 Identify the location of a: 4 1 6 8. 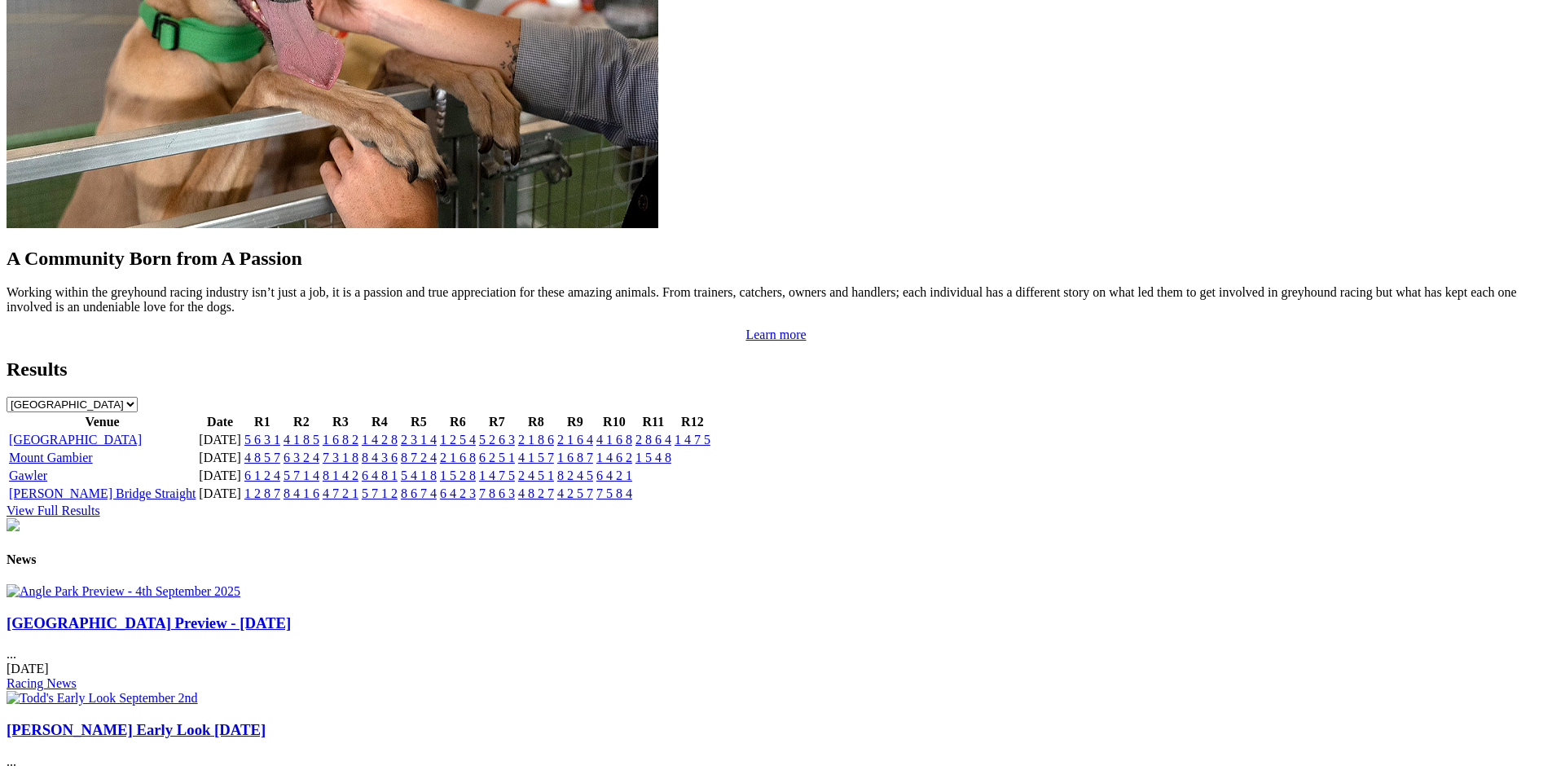
(614, 439).